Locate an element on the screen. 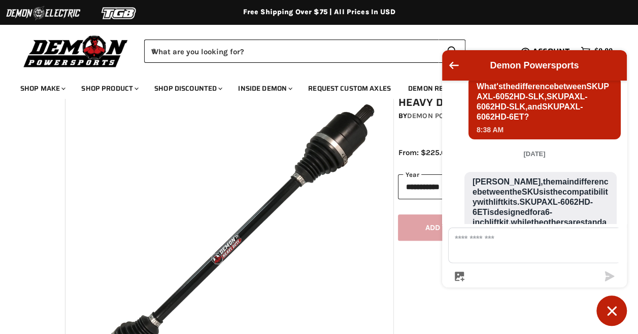 This screenshot has height=334, width=638. span: Account is located at coordinates (550, 51).